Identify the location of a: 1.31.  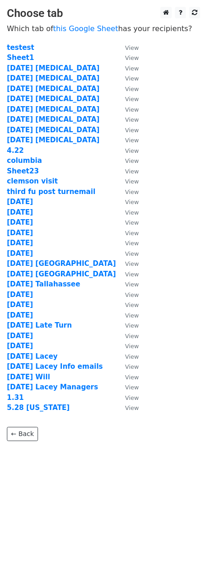
(15, 397).